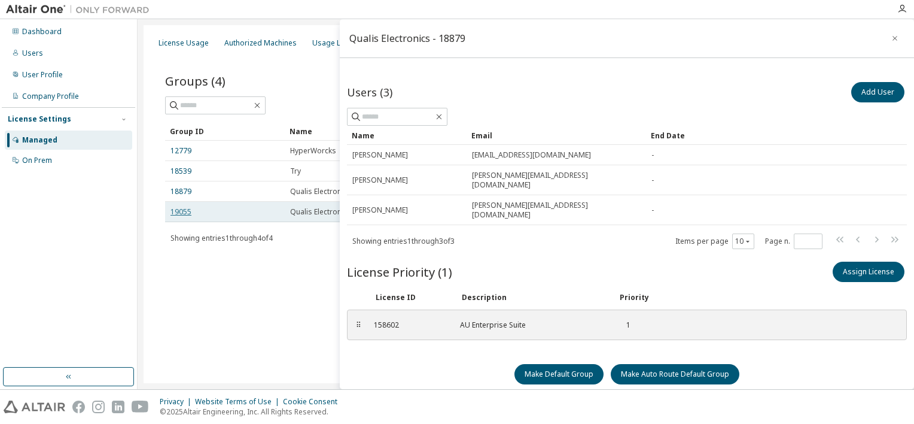 Image resolution: width=914 pixels, height=424 pixels. I want to click on div: AU Enterprise Suite, so click(532, 325).